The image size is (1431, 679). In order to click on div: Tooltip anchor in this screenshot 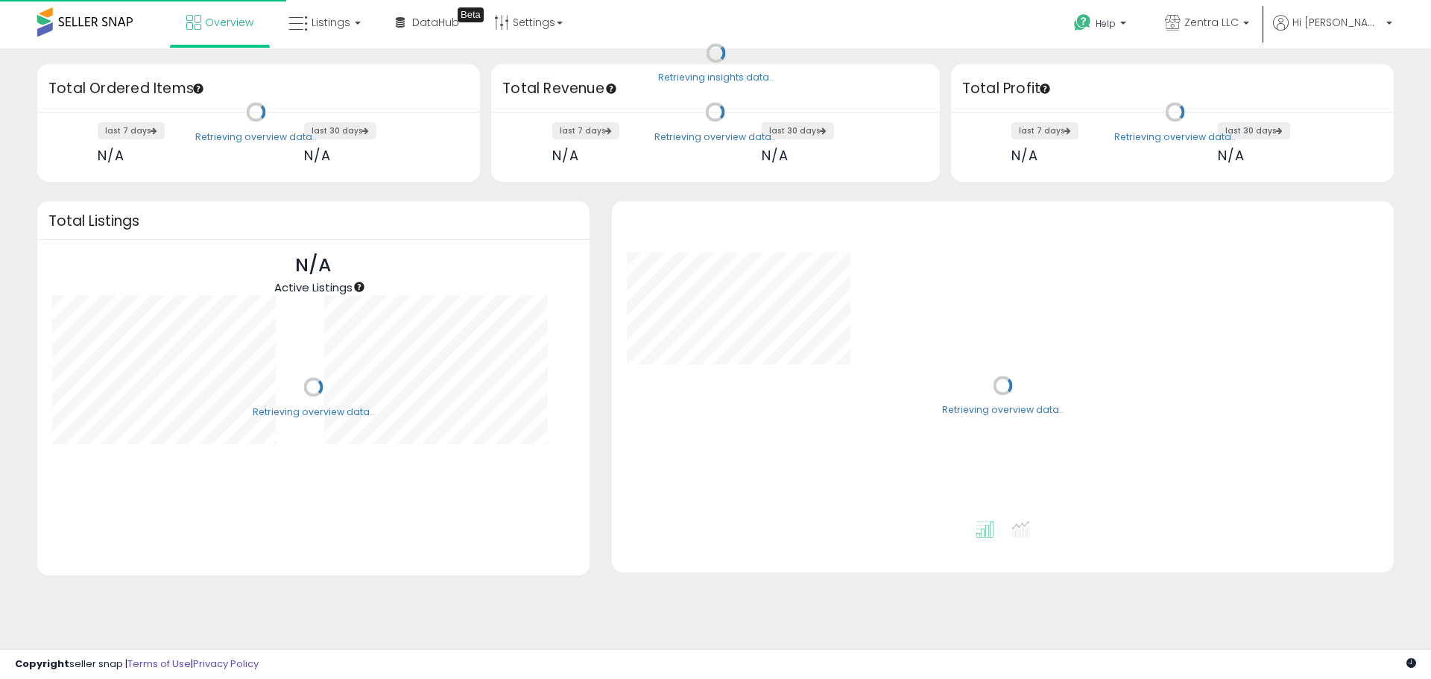, I will do `click(470, 15)`.